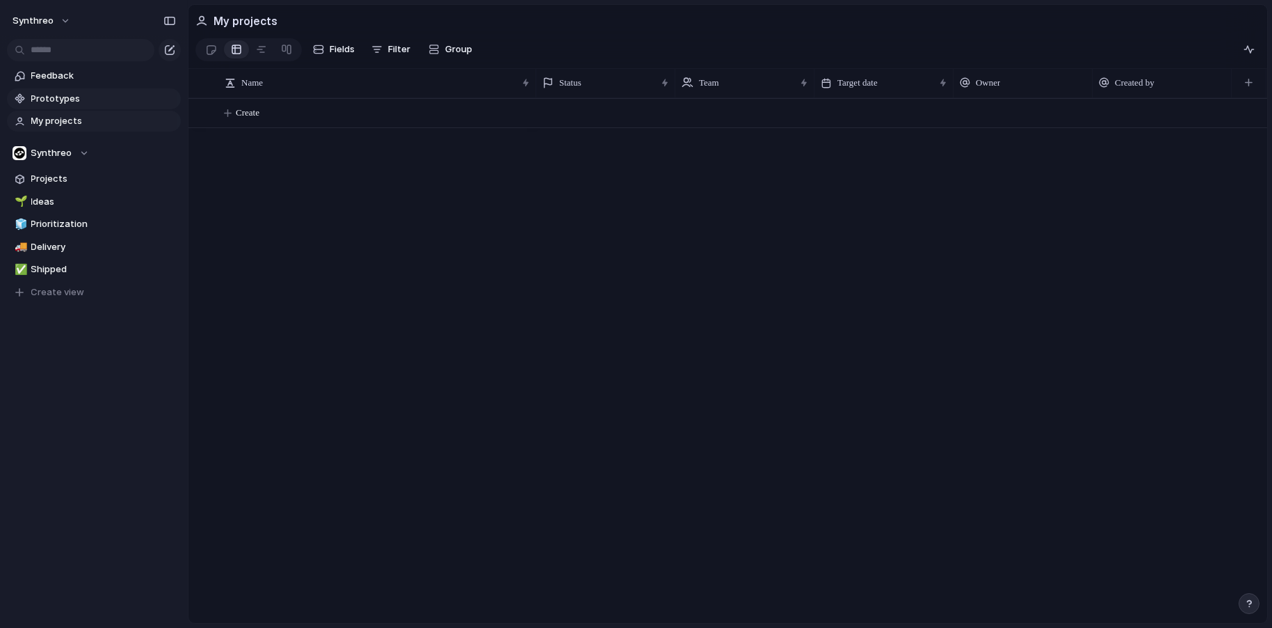  What do you see at coordinates (858, 83) in the screenshot?
I see `span: Target date` at bounding box center [858, 83].